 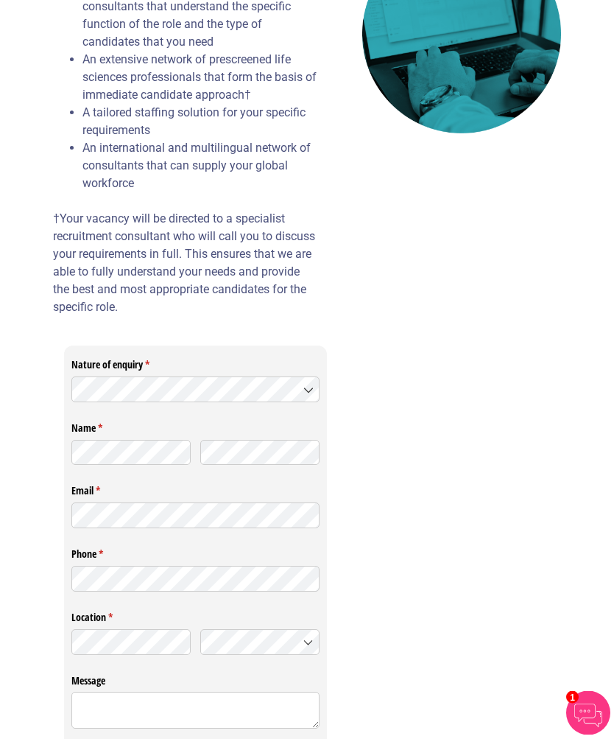 What do you see at coordinates (588, 713) in the screenshot?
I see `img: Chatbot` at bounding box center [588, 713].